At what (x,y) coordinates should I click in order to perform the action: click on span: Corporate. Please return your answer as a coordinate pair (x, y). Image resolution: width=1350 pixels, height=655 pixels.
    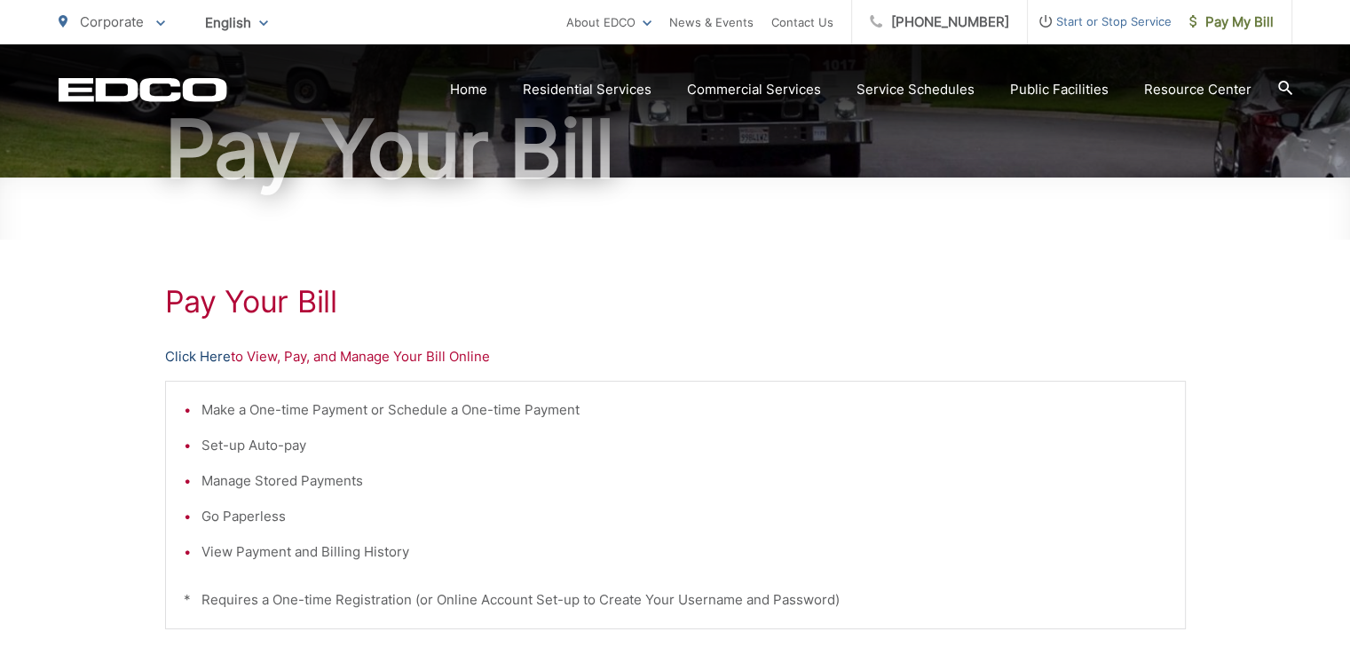
    Looking at the image, I should click on (112, 21).